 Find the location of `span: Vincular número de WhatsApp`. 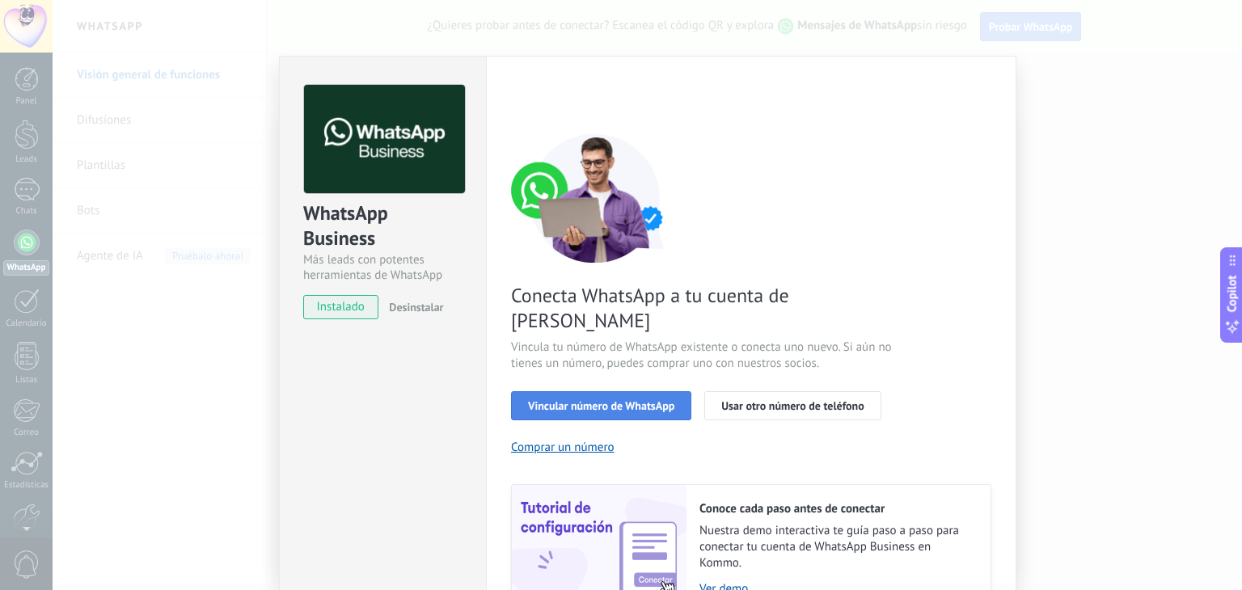

span: Vincular número de WhatsApp is located at coordinates (601, 406).